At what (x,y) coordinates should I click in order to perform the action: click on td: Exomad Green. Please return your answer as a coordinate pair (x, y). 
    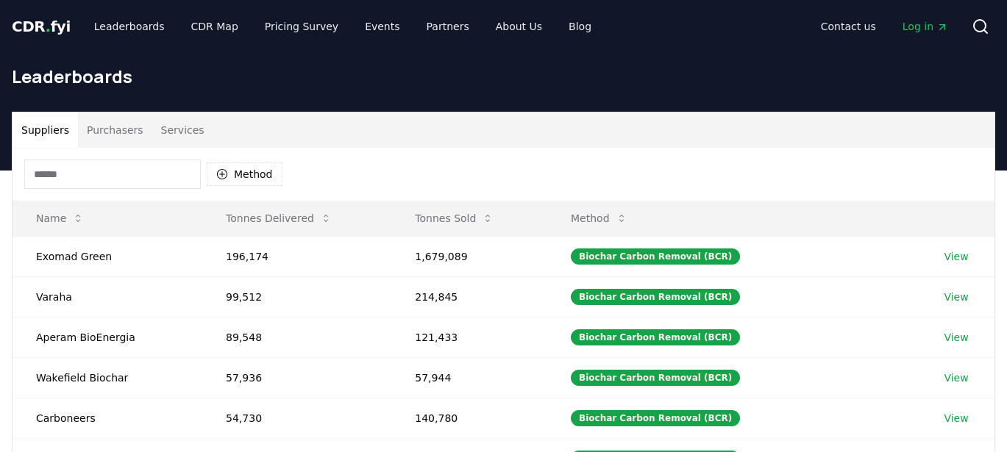
    Looking at the image, I should click on (107, 256).